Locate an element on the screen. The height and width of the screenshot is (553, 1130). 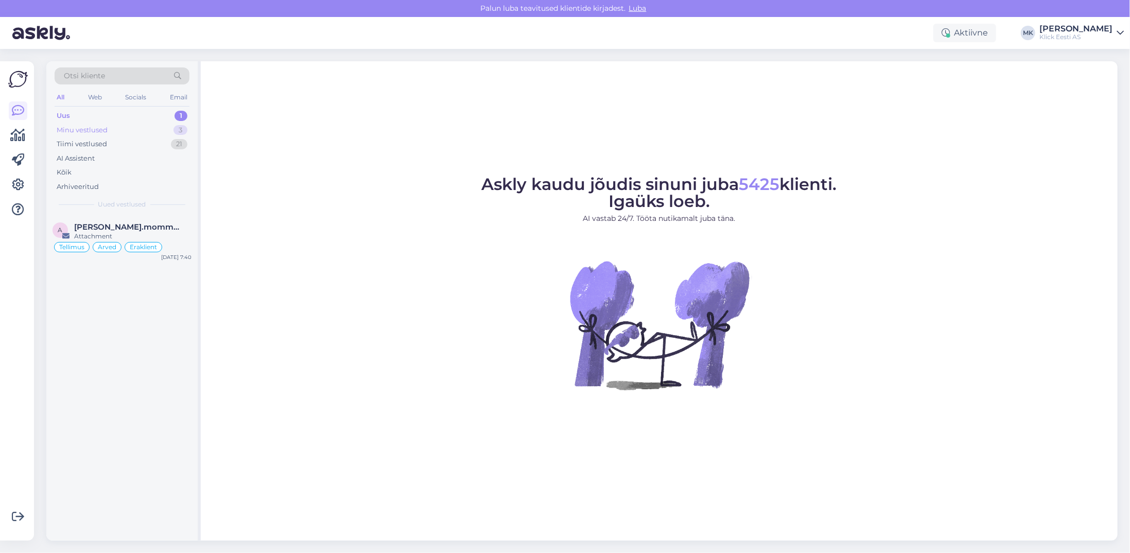
span: Luba is located at coordinates (638, 8).